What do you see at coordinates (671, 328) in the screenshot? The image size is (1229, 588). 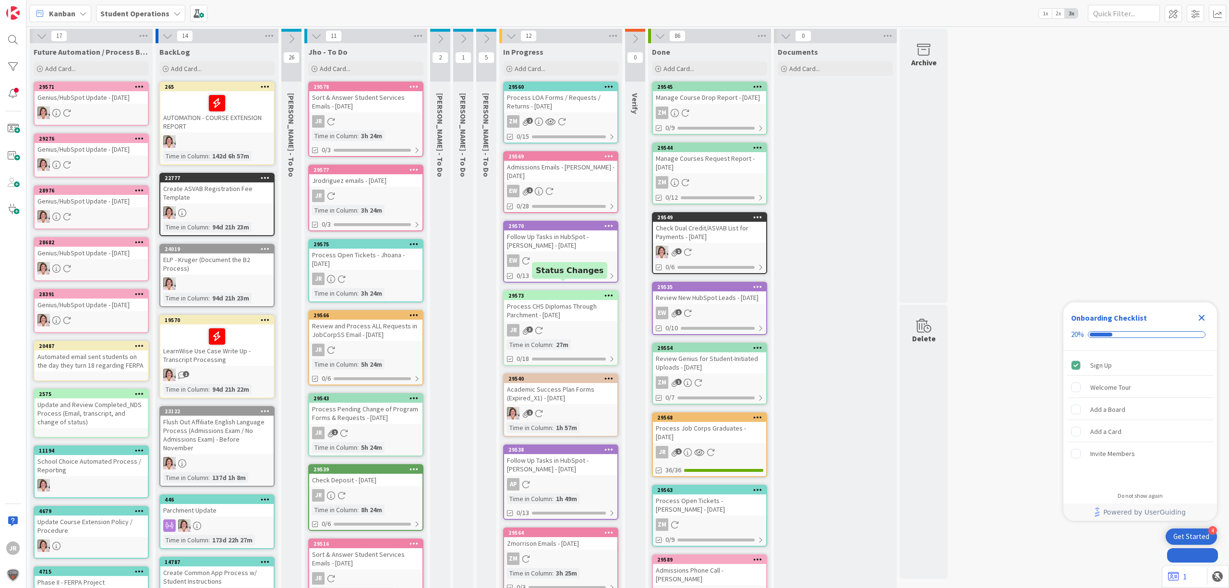 I see `span: 0/10` at bounding box center [671, 328].